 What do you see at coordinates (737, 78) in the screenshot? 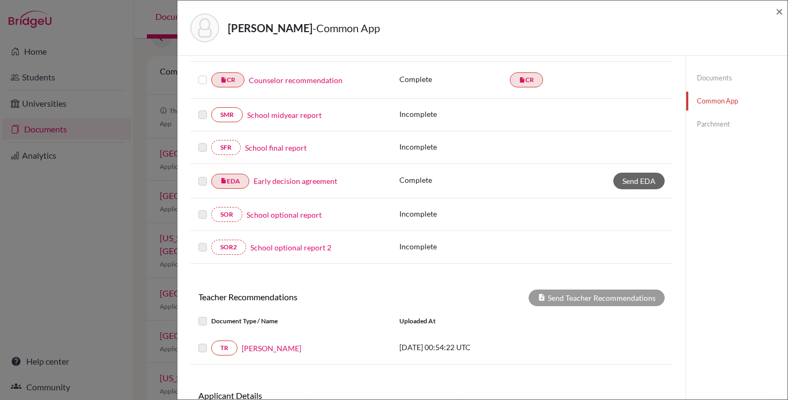
I see `a: Documents` at bounding box center [737, 78].